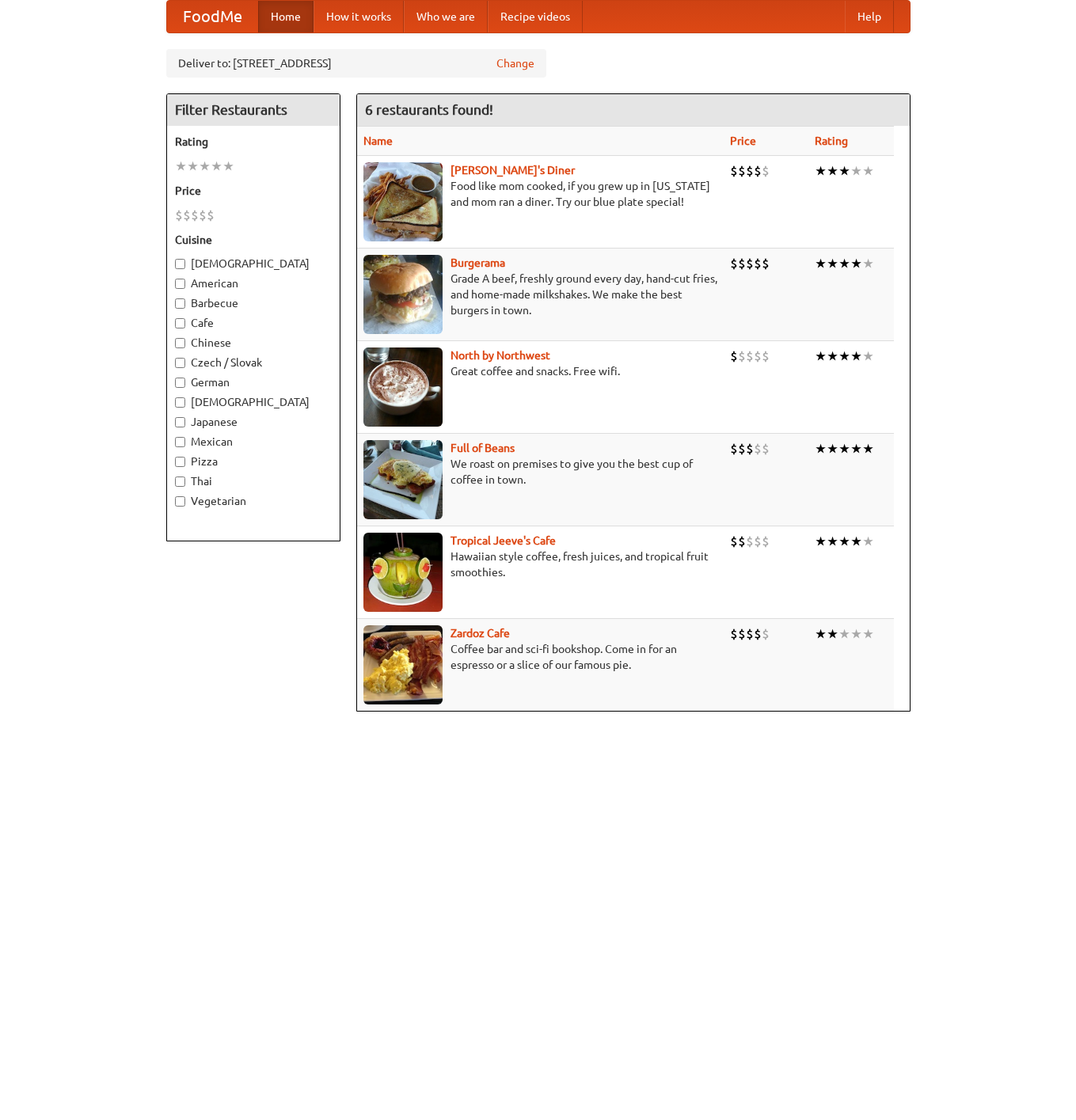 This screenshot has height=1120, width=1076. I want to click on input: Barbecue, so click(179, 304).